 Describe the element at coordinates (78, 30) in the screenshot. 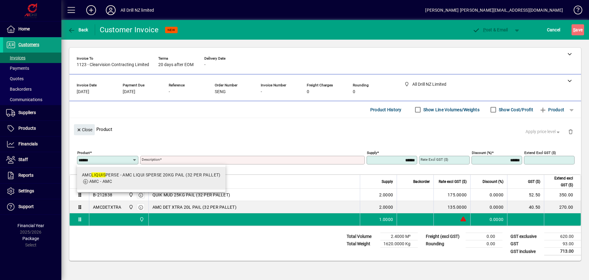

I see `app-page-header-button: Back` at that location.